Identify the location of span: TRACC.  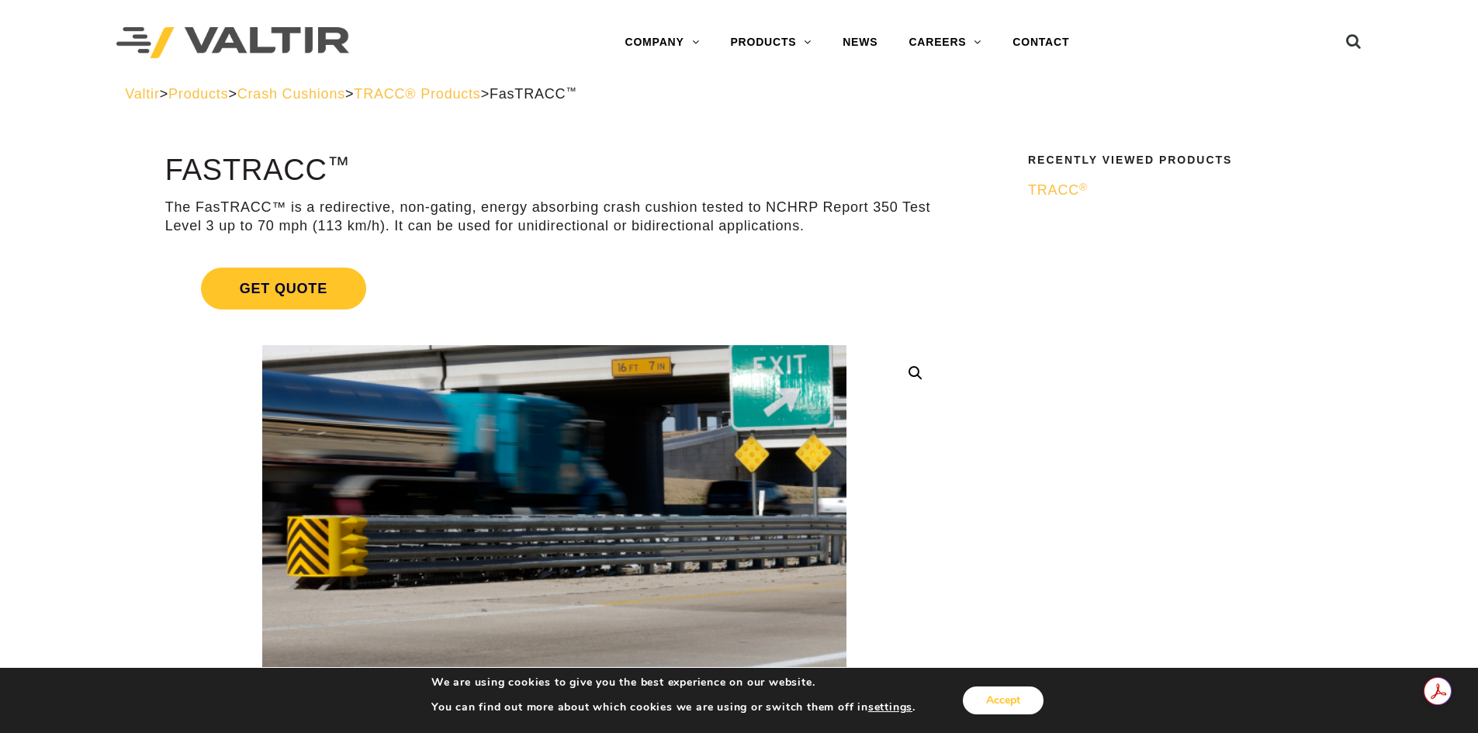
(1057, 190).